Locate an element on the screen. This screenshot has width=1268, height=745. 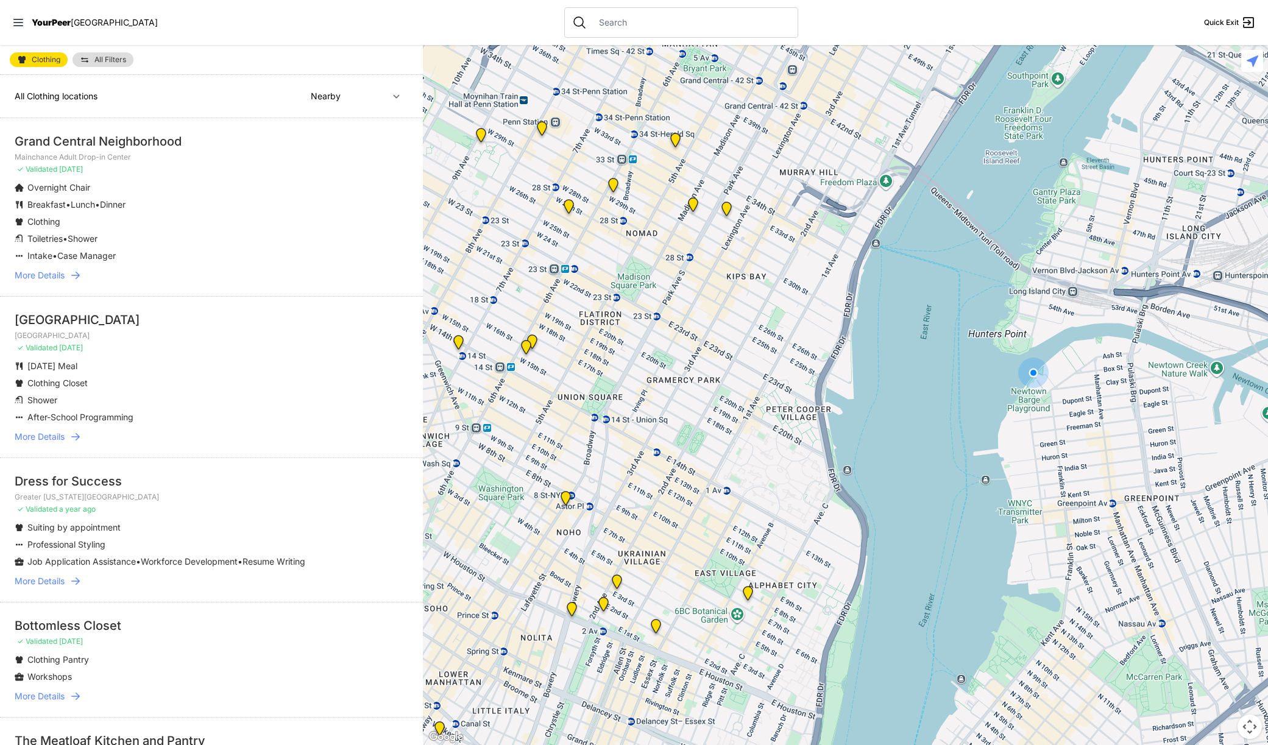
a: Clothing is located at coordinates (38, 60).